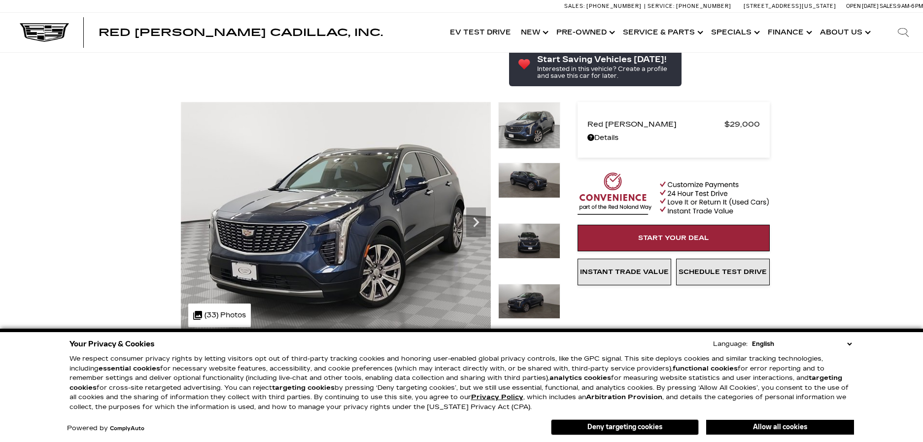 The width and height of the screenshot is (923, 442). What do you see at coordinates (480, 33) in the screenshot?
I see `a: EV Test Drive` at bounding box center [480, 33].